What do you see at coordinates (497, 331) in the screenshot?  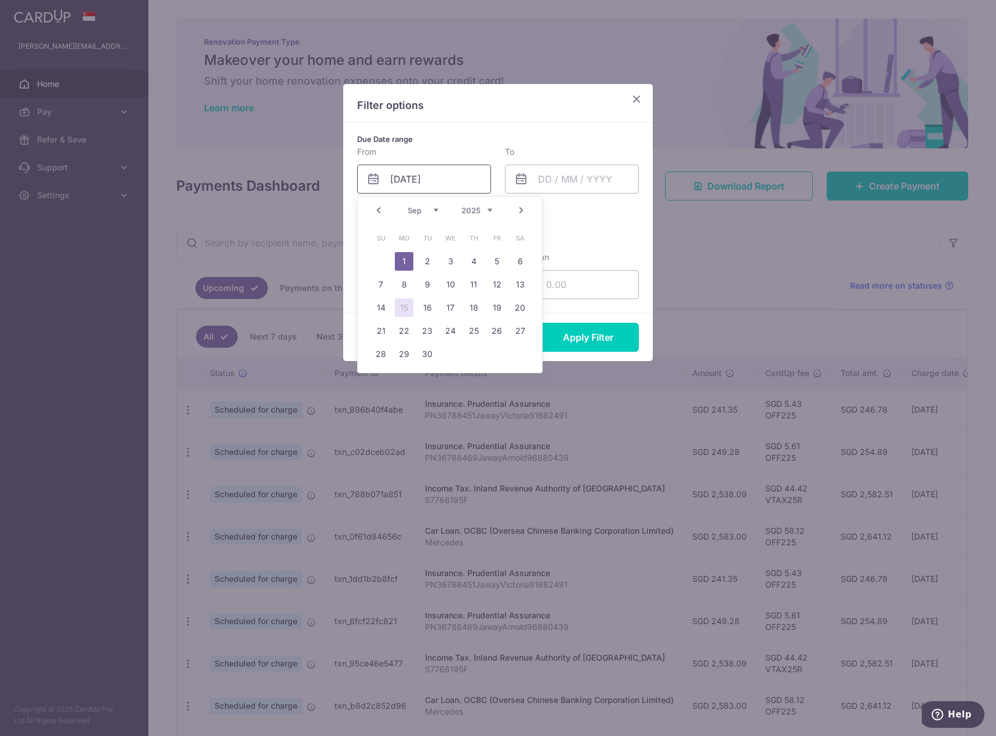 I see `a: 26` at bounding box center [497, 331].